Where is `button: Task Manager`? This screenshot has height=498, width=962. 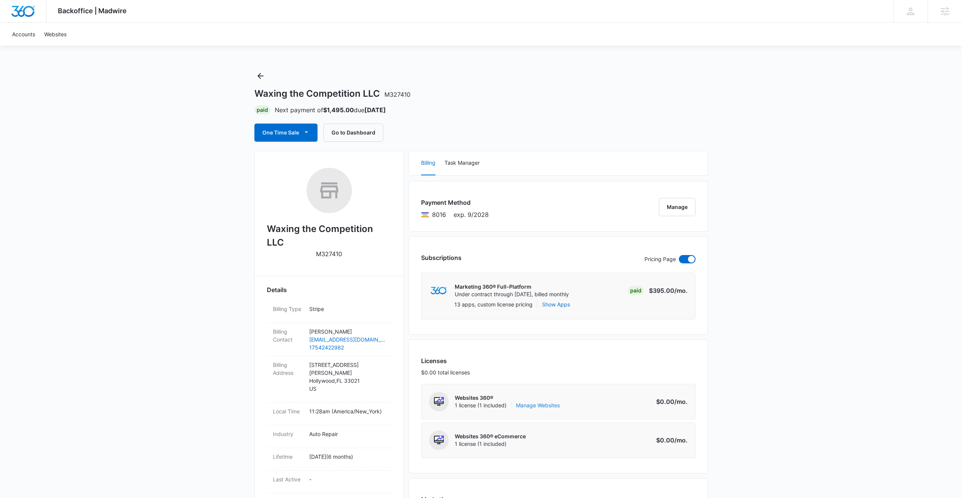
button: Task Manager is located at coordinates (462, 163).